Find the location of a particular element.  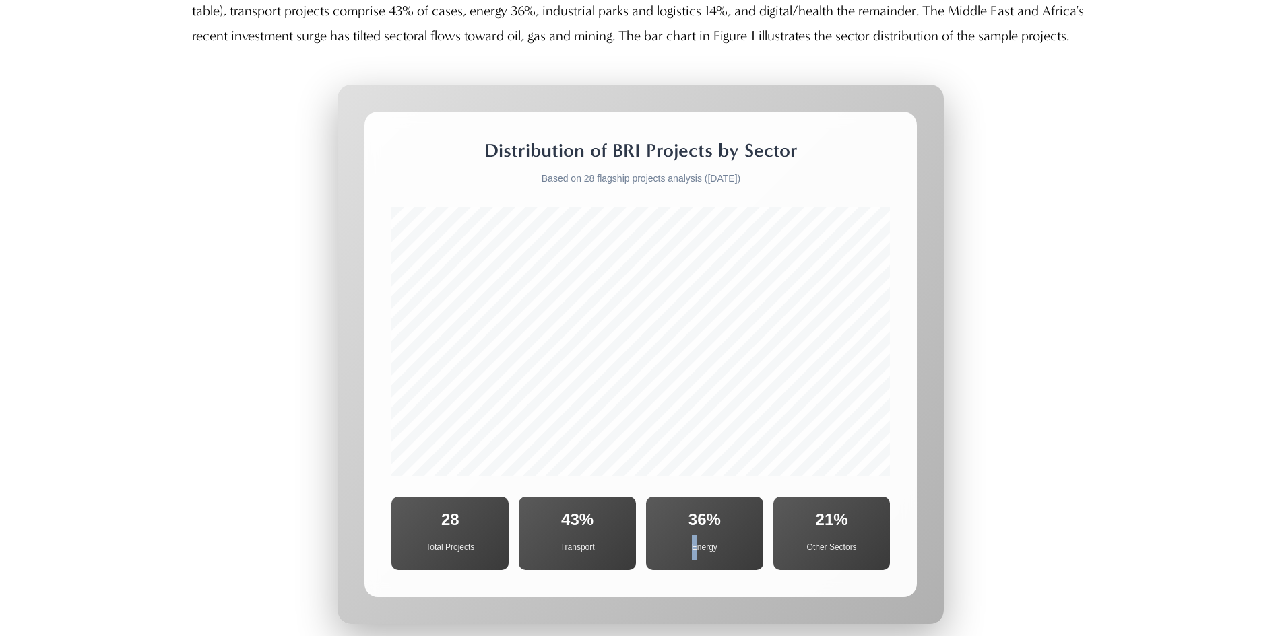

span: Total Projects is located at coordinates (450, 548).